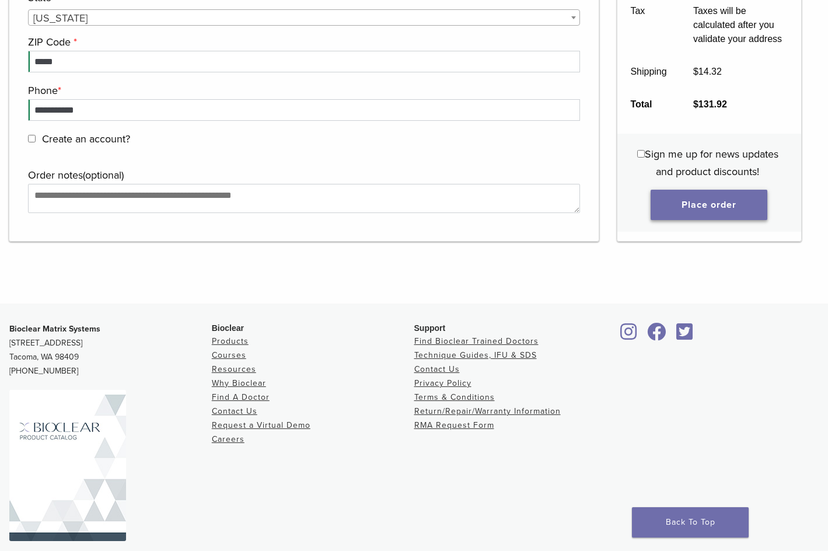 This screenshot has width=828, height=551. What do you see at coordinates (443, 383) in the screenshot?
I see `a: Privacy Policy` at bounding box center [443, 383].